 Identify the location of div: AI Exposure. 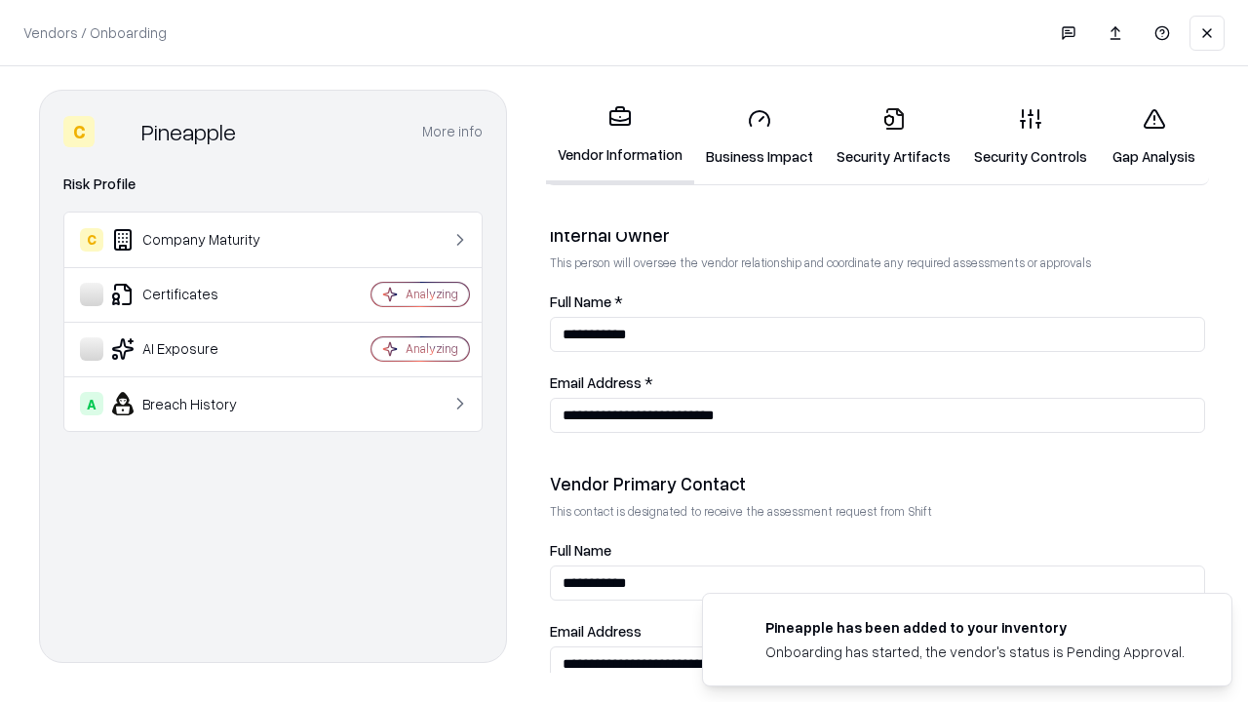
(196, 349).